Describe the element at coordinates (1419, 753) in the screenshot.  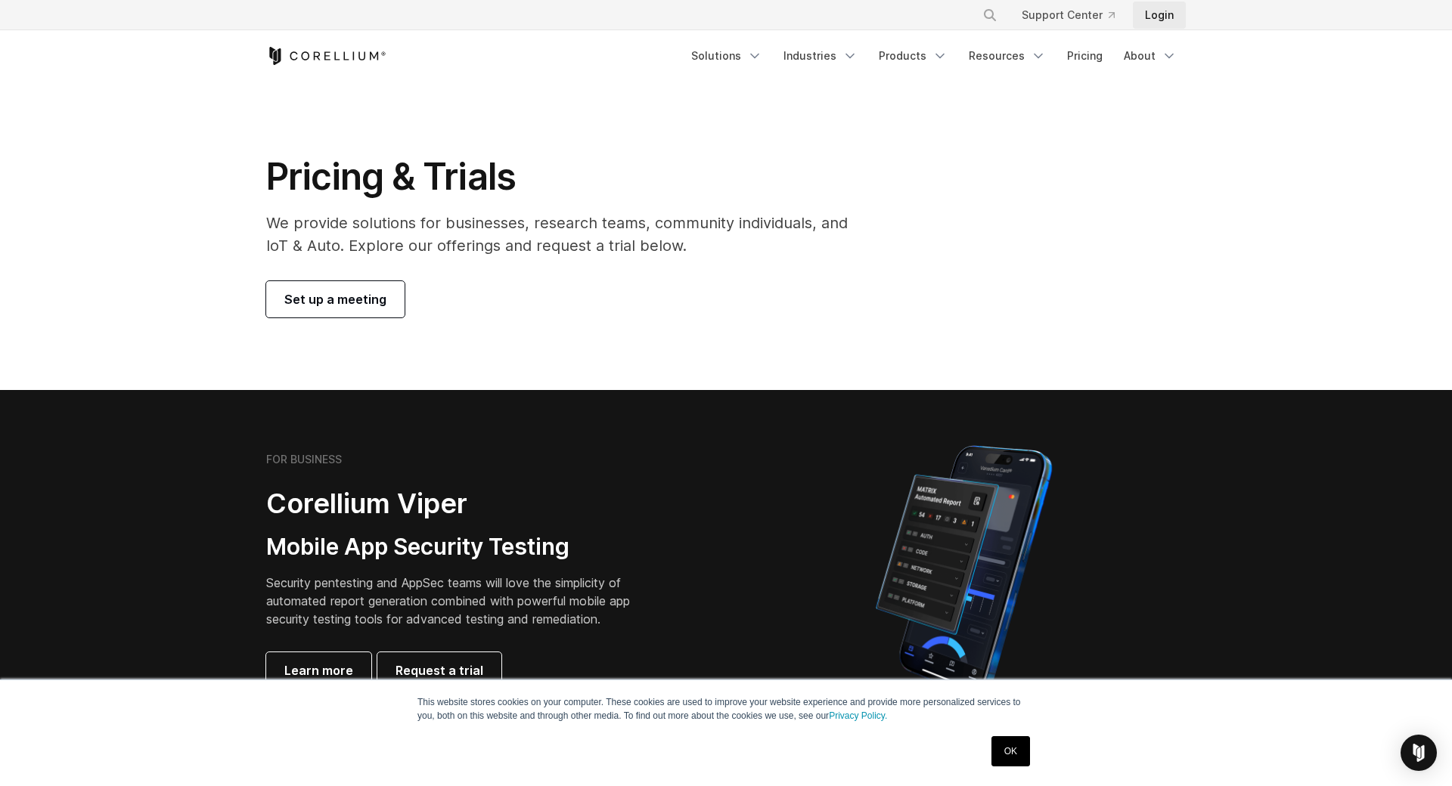
I see `div: Open Intercom Messenger` at that location.